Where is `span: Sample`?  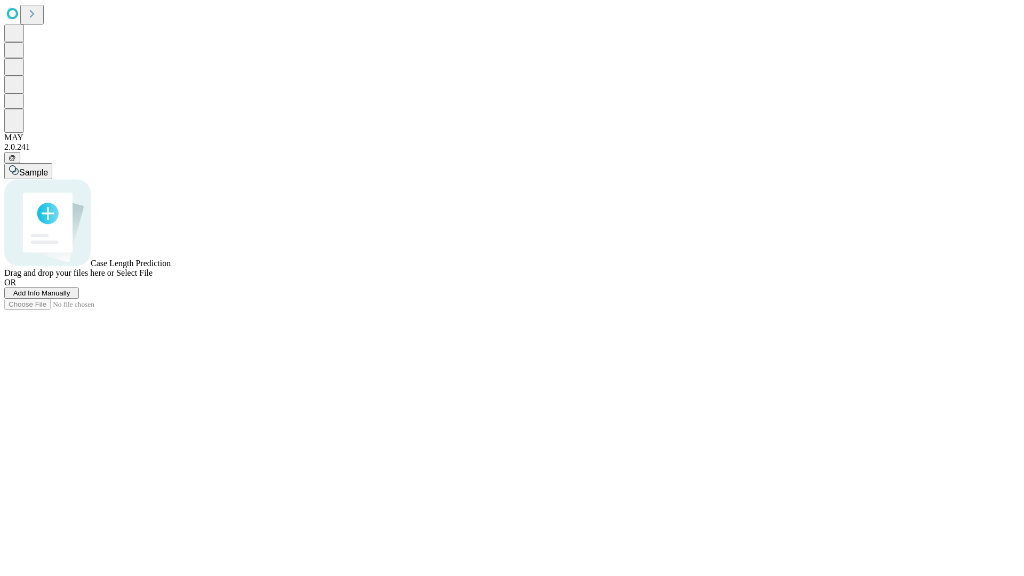 span: Sample is located at coordinates (34, 172).